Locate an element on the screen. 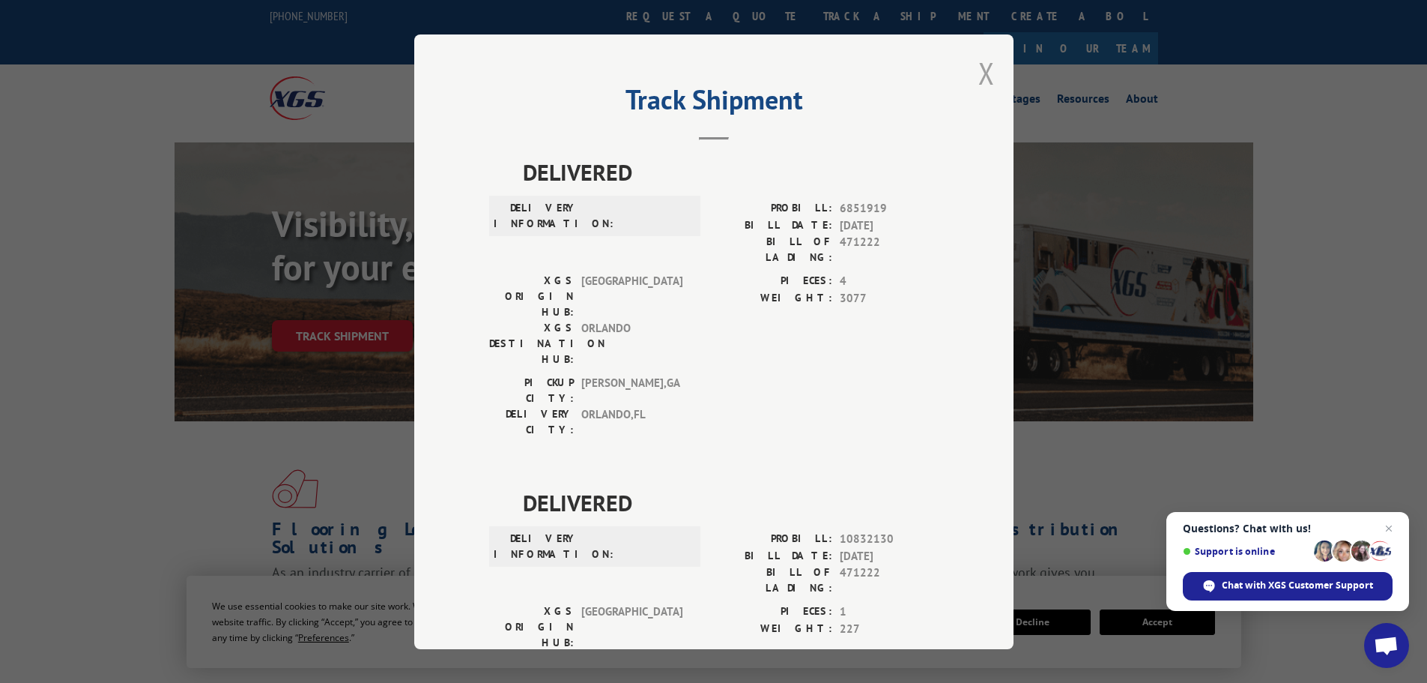  span: Support is online is located at coordinates (1246, 551).